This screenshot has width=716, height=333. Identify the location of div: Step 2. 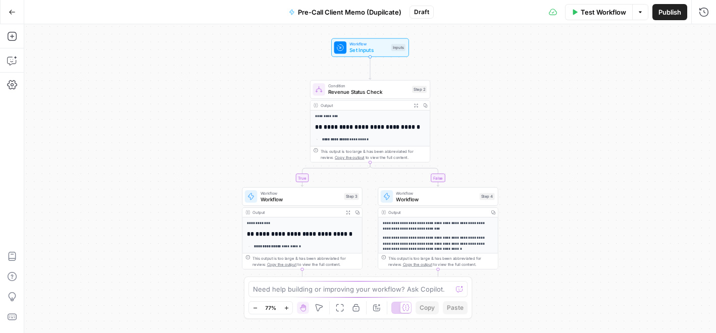
(419, 89).